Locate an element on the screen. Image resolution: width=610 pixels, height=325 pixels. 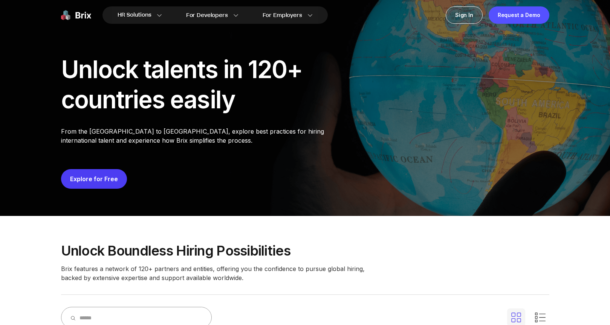
div: Sign In is located at coordinates (464, 15).